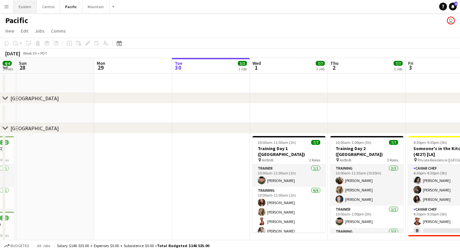 This screenshot has width=460, height=251. Describe the element at coordinates (25, 7) in the screenshot. I see `button: Eastern` at that location.